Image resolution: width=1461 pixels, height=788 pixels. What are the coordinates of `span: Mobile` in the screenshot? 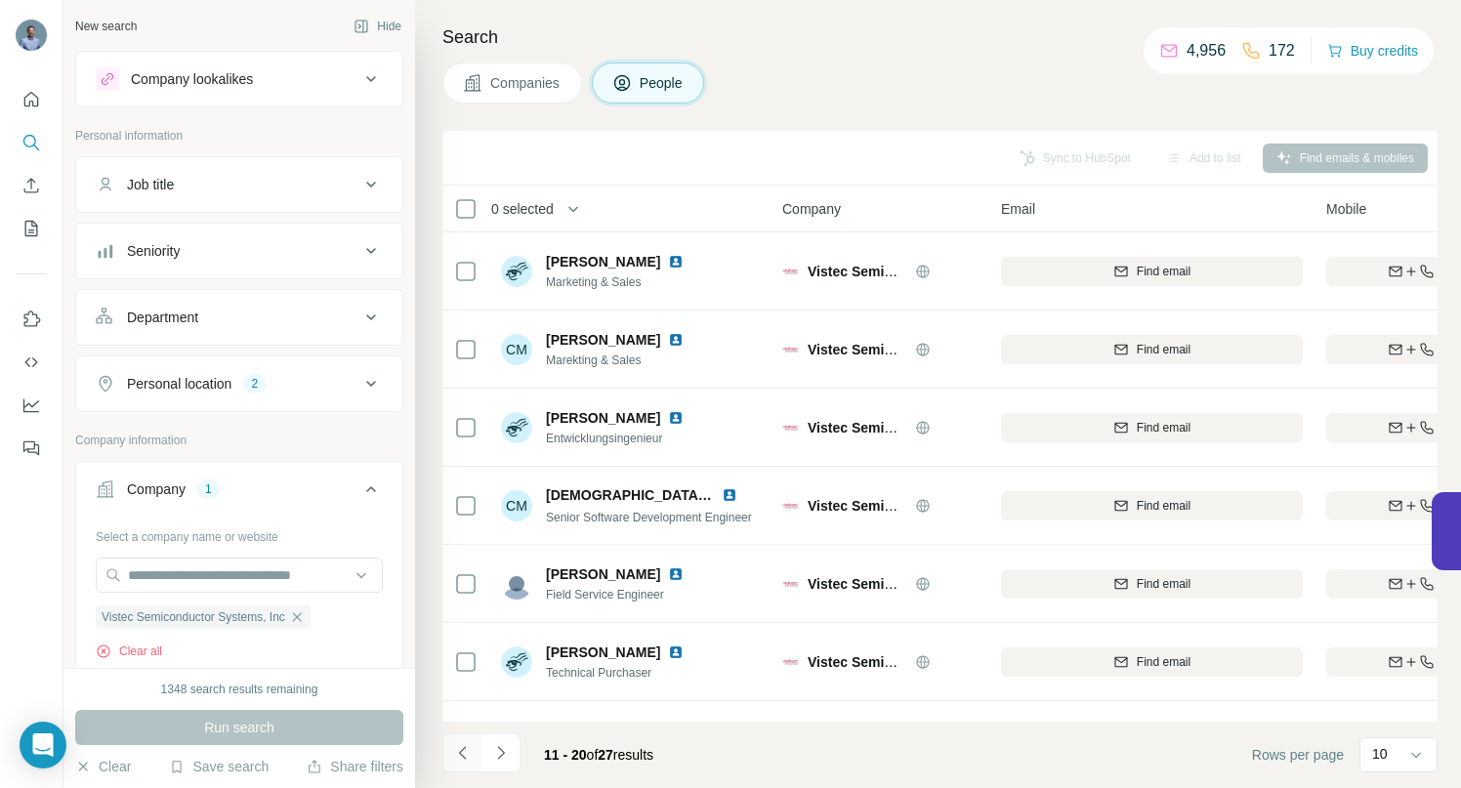 It's located at (1346, 209).